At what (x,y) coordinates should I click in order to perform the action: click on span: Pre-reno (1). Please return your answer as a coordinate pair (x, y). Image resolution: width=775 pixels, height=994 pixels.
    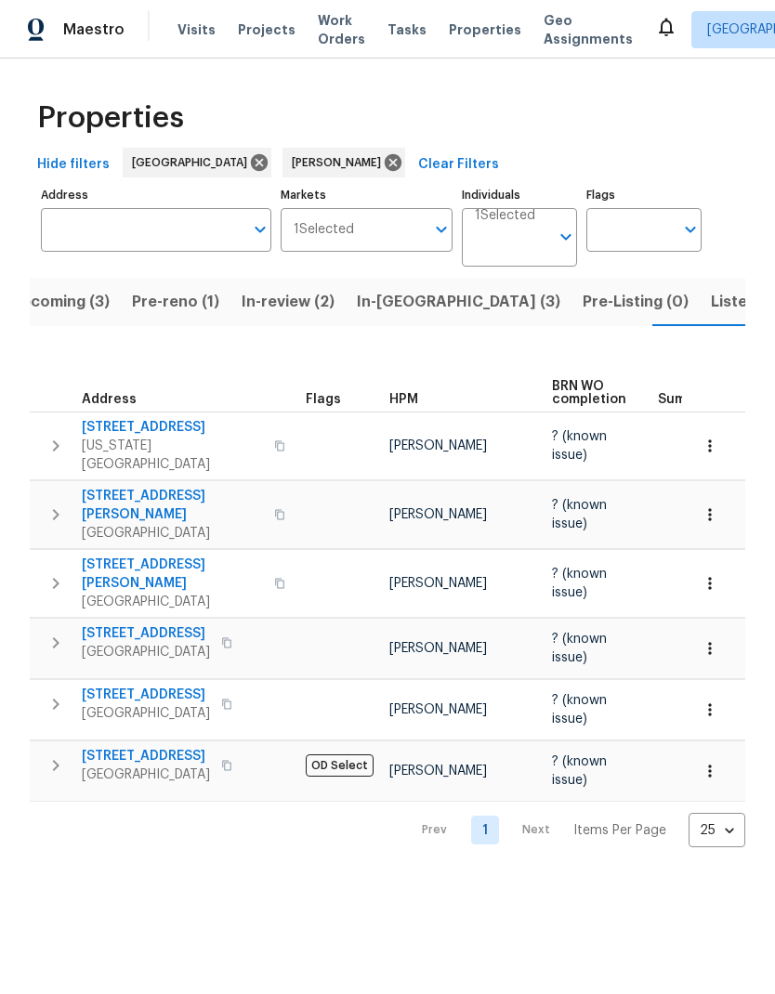
    Looking at the image, I should click on (176, 302).